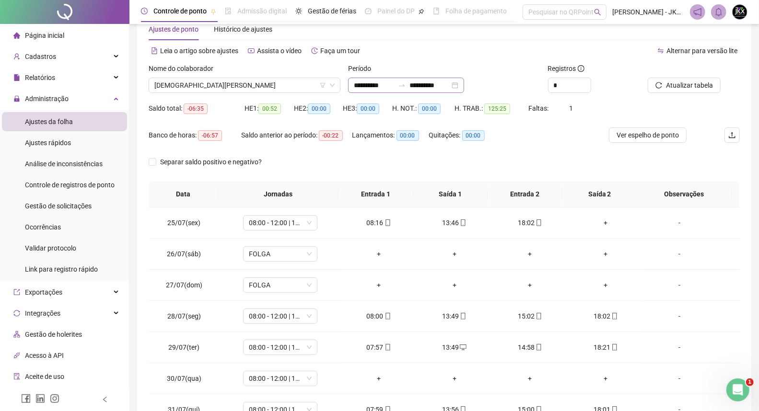 The width and height of the screenshot is (759, 411). What do you see at coordinates (47, 99) in the screenshot?
I see `span: Administração` at bounding box center [47, 99].